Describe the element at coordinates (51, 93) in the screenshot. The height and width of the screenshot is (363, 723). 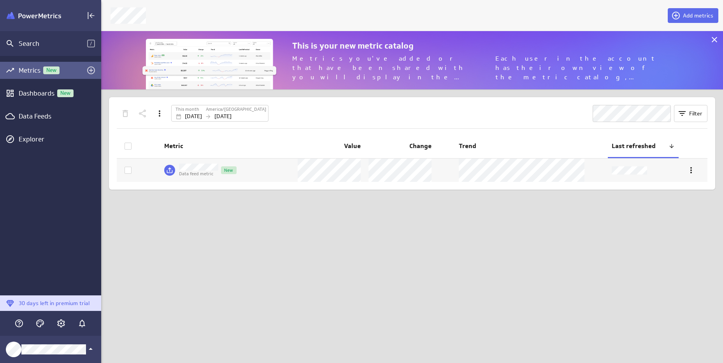
I see `div: Dashboards` at that location.